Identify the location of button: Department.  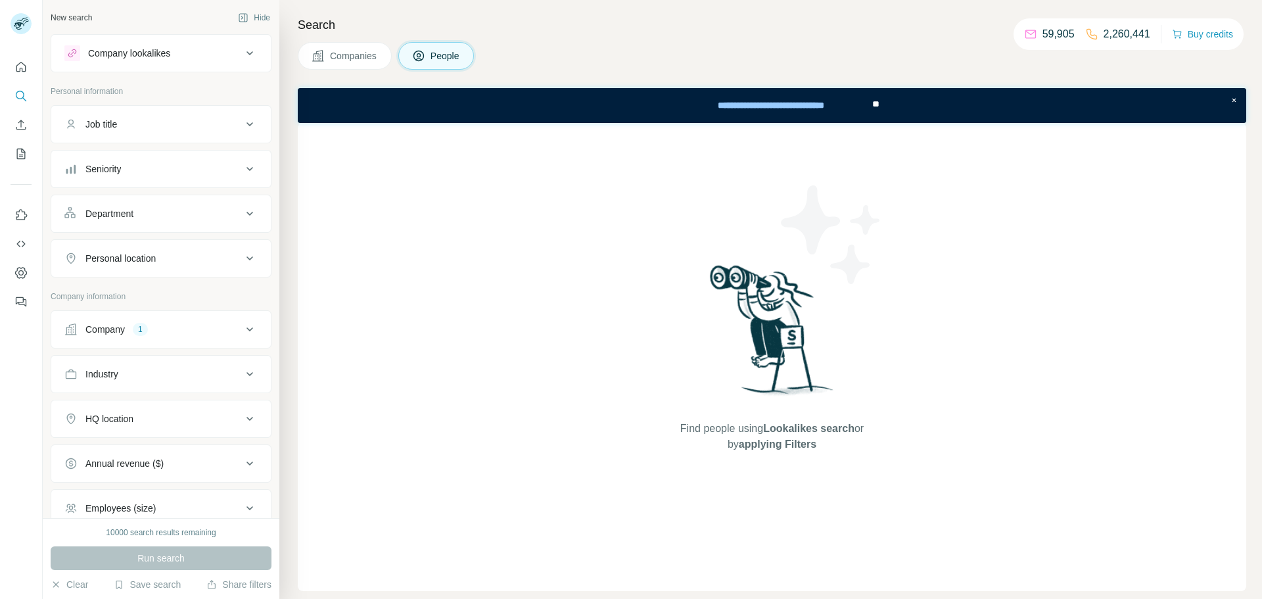
(161, 214).